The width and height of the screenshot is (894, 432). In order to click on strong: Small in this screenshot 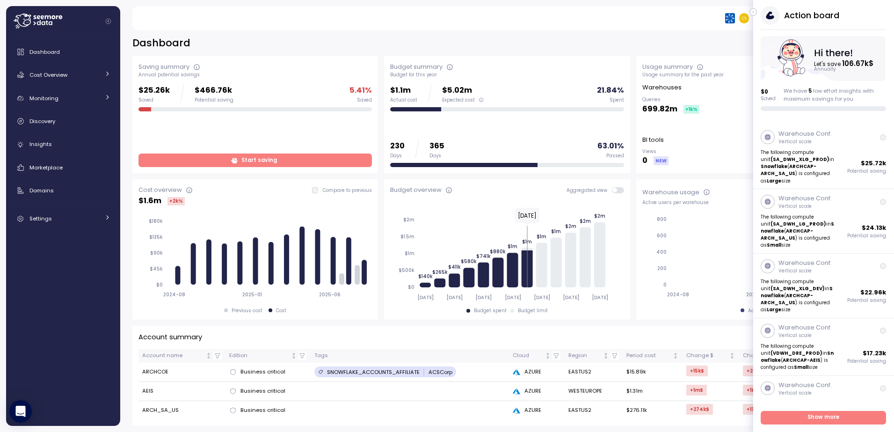, I will do `click(774, 245)`.